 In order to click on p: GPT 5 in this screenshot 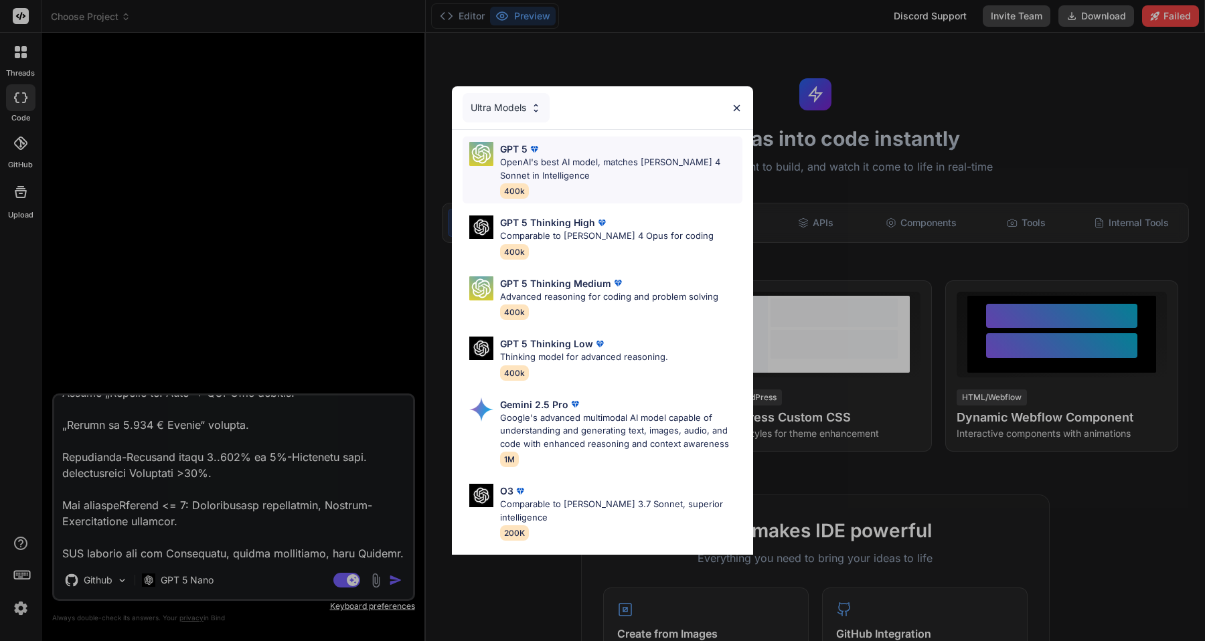, I will do `click(513, 149)`.